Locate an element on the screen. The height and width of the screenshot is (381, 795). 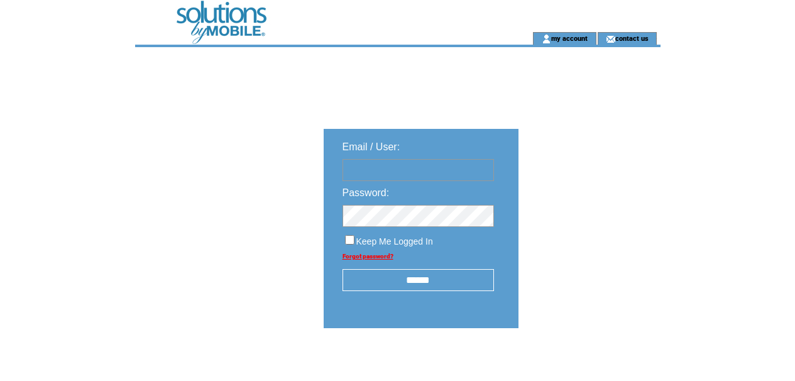
a: Forgot password? is located at coordinates (368, 256).